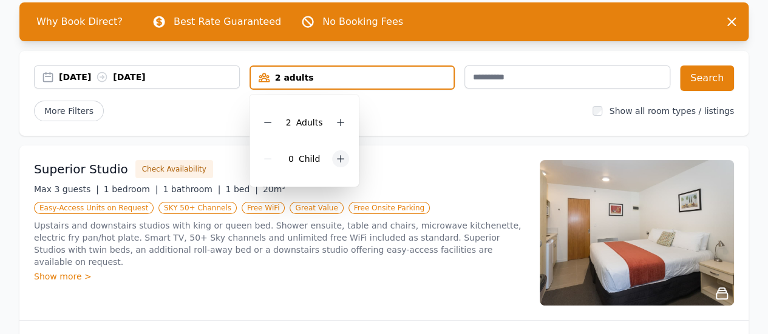  What do you see at coordinates (131, 189) in the screenshot?
I see `span: 1 bedroom |` at bounding box center [131, 189].